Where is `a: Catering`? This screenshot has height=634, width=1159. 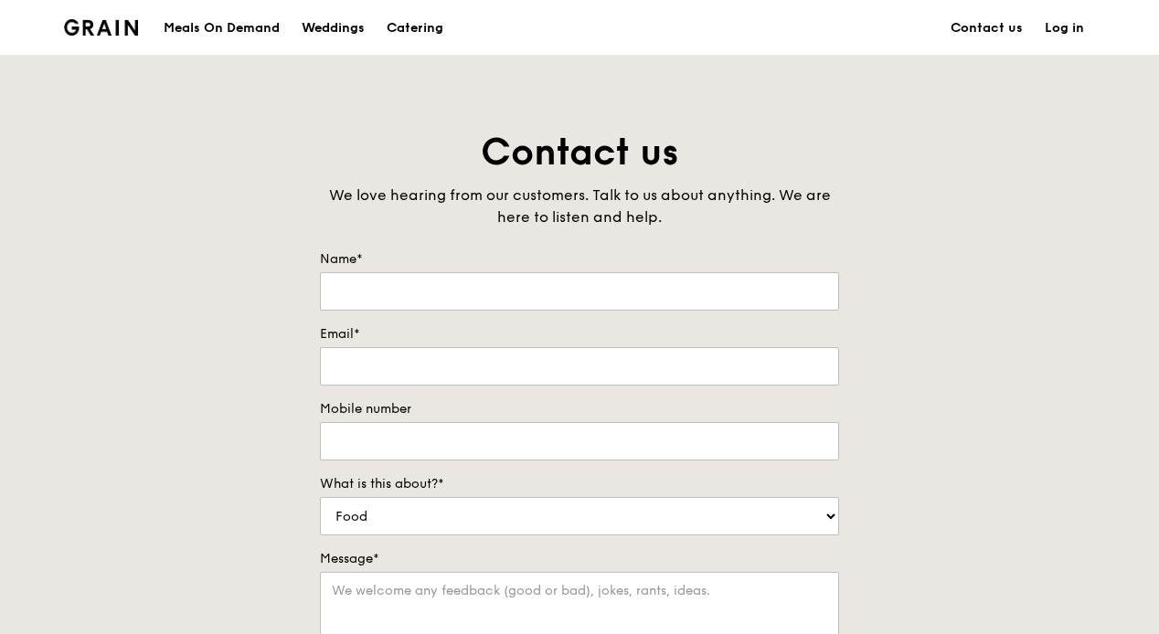 a: Catering is located at coordinates (415, 28).